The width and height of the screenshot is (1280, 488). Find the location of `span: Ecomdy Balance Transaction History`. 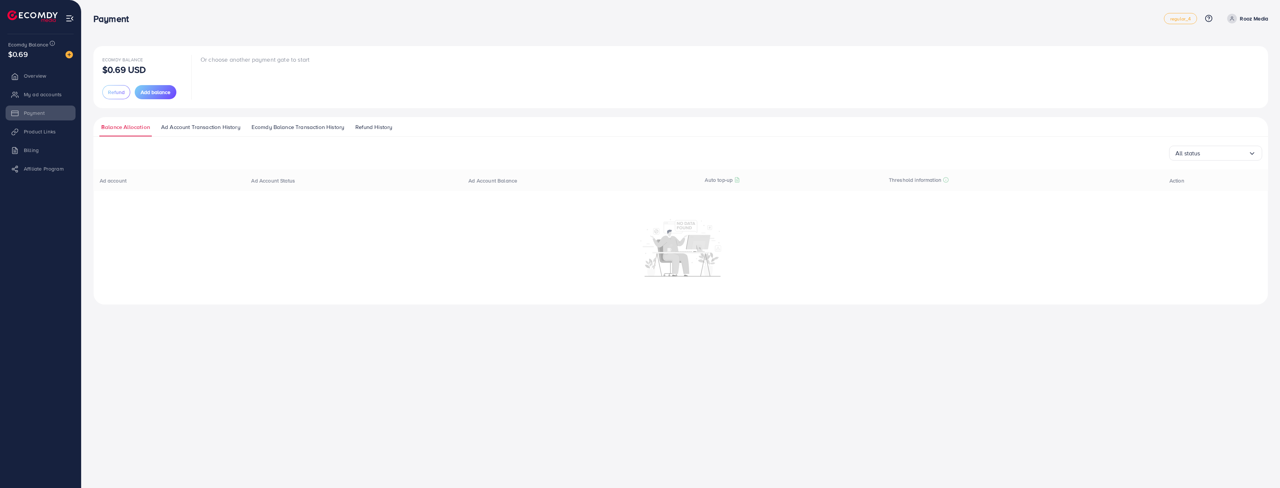

span: Ecomdy Balance Transaction History is located at coordinates (298, 127).